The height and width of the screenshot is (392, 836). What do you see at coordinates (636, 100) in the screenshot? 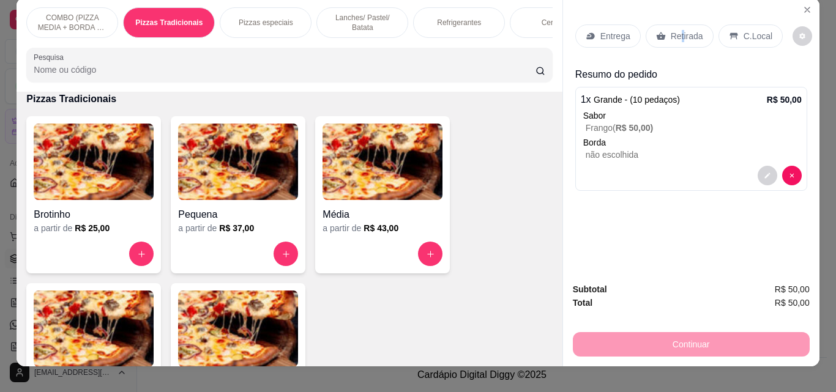
I see `span: Grande - (10 pedaços)` at bounding box center [636, 100].